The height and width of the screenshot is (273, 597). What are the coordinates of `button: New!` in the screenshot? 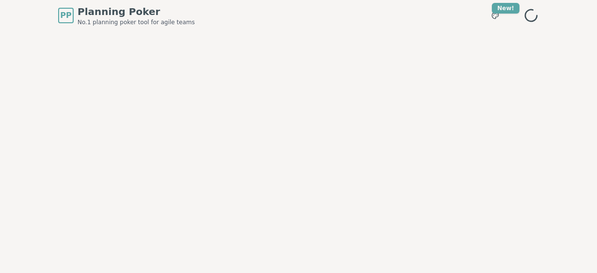 It's located at (495, 16).